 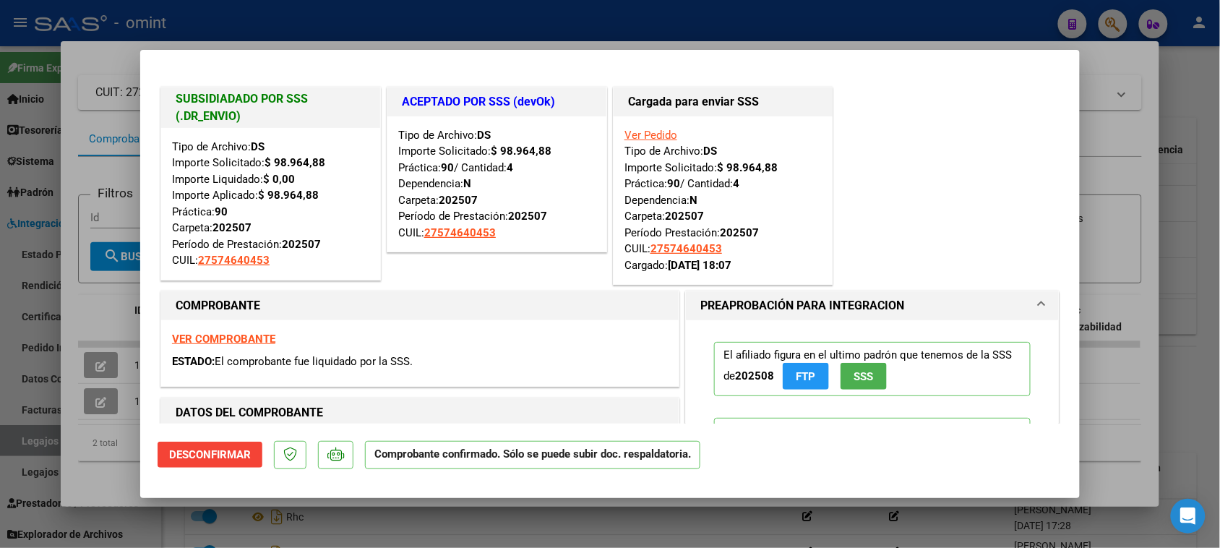 What do you see at coordinates (806, 376) in the screenshot?
I see `button: FTP` at bounding box center [806, 376].